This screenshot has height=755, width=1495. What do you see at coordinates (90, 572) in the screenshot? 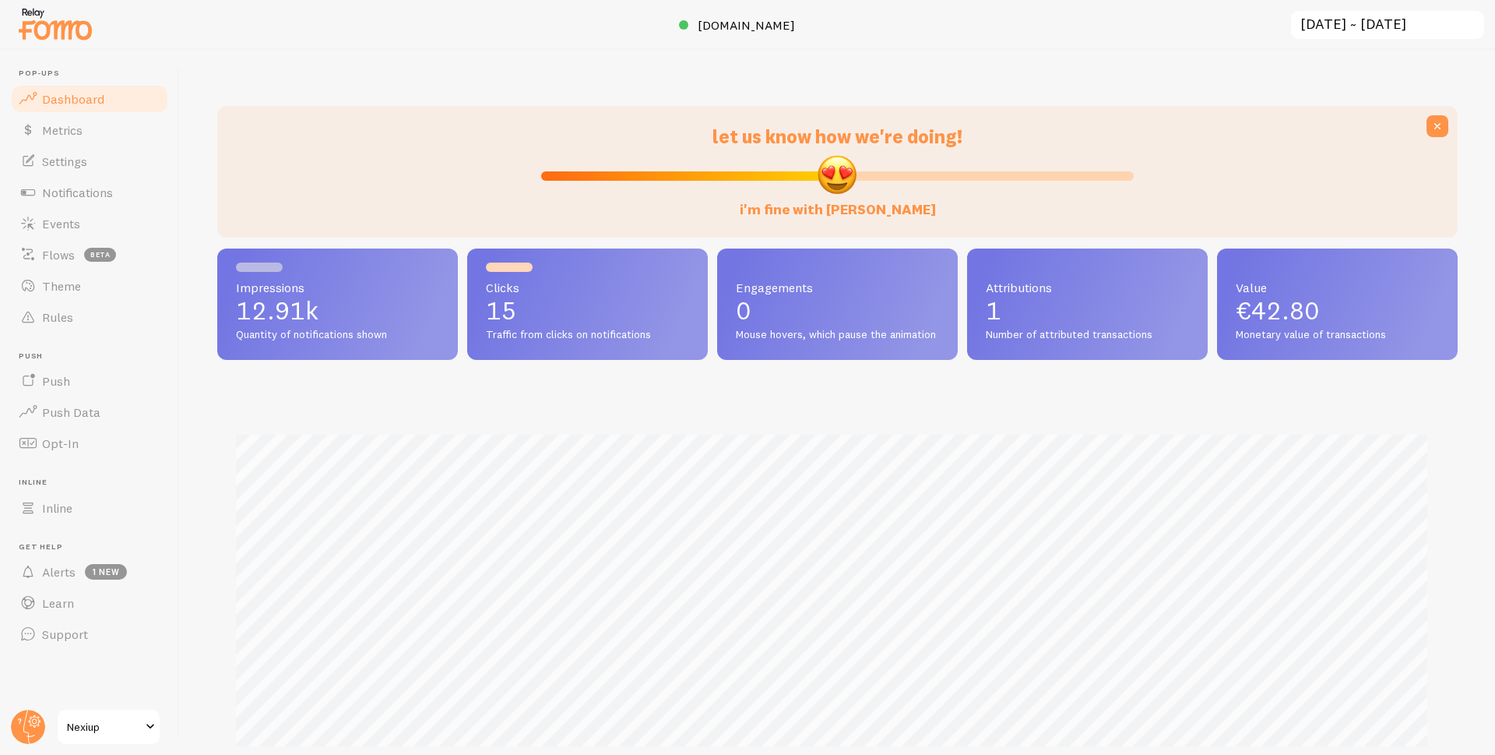
I see `a: Alerts 1 new` at bounding box center [90, 572].